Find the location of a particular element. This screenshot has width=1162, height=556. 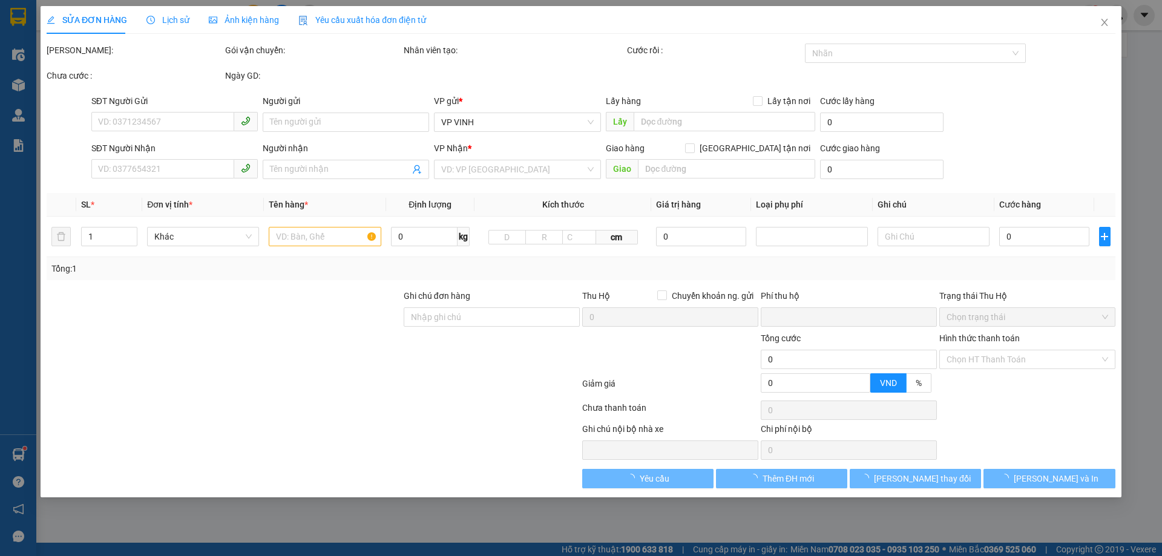

button: Thêm ĐH mới is located at coordinates (781, 479).